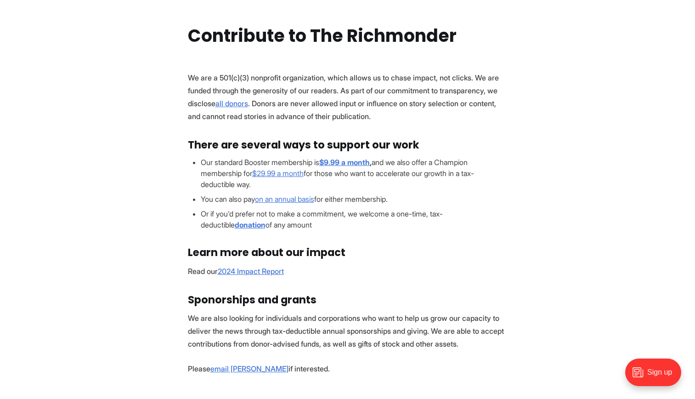  I want to click on p: We are also looking for individuals and corporations who want to help us grow our capacity to del..., so click(348, 331).